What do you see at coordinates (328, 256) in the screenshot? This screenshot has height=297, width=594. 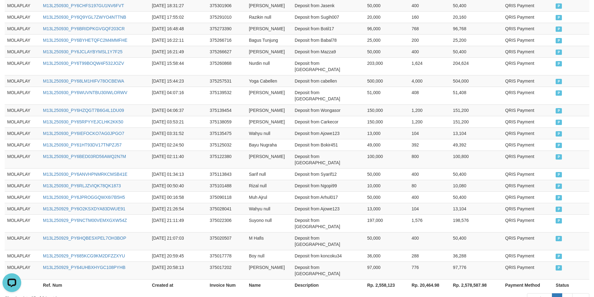 I see `td: Deposit from koncoku34` at bounding box center [328, 256].